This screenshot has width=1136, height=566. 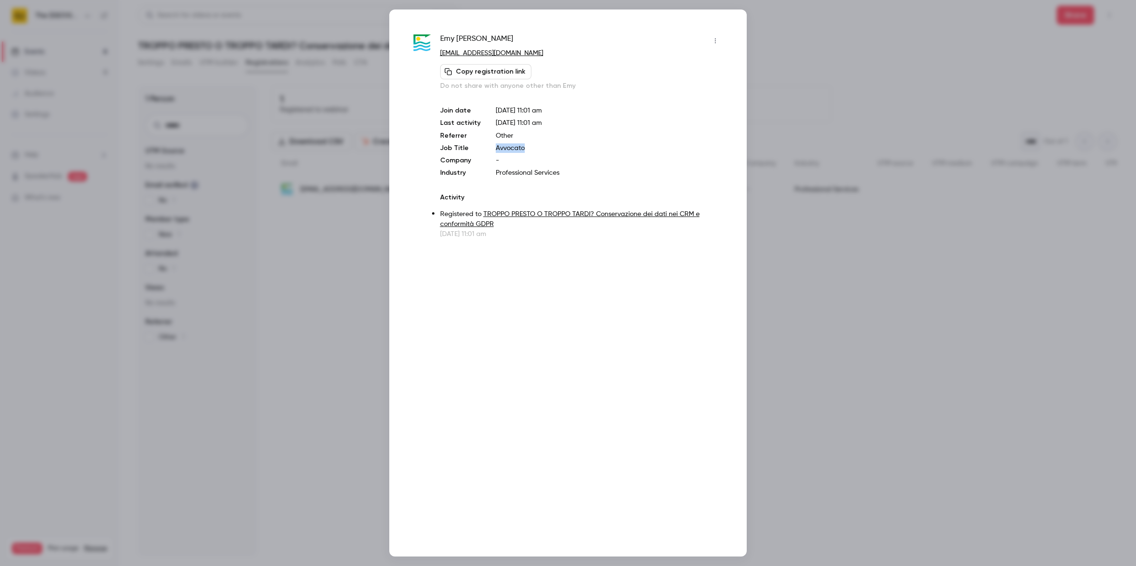 What do you see at coordinates (581, 220) in the screenshot?
I see `p: Registered to` at bounding box center [581, 220].